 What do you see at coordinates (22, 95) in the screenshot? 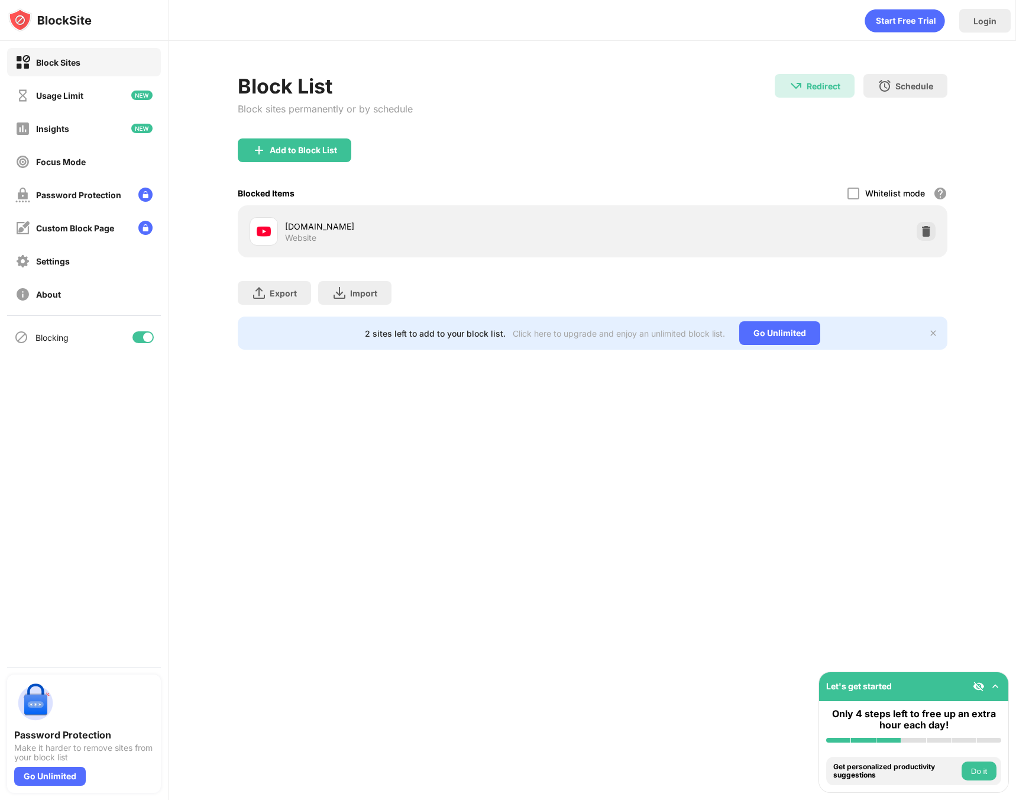
I see `img: time-usage-off.svg` at bounding box center [22, 95].